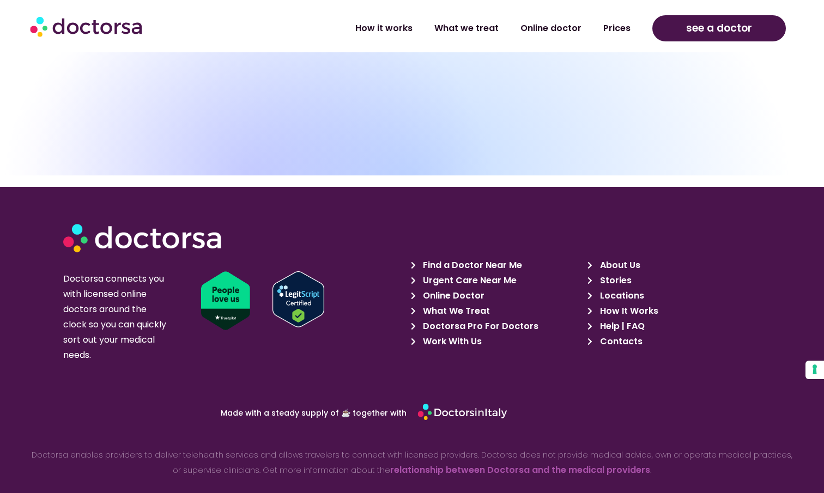 This screenshot has height=493, width=824. I want to click on a: Work With Us, so click(496, 342).